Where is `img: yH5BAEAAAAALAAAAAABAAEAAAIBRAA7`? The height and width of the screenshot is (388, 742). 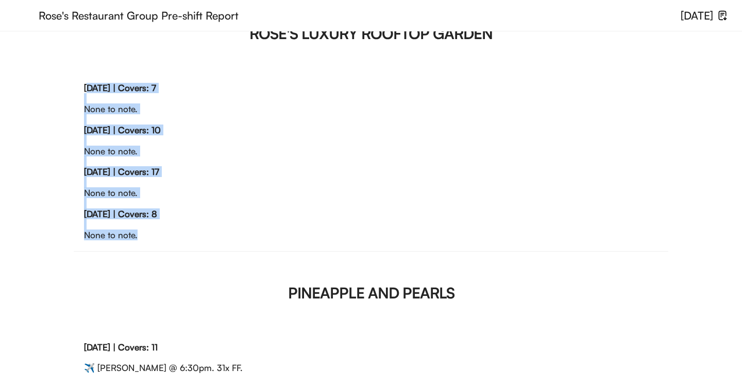 img: yH5BAEAAAAALAAAAAABAAEAAAIBRAA7 is located at coordinates (22, 14).